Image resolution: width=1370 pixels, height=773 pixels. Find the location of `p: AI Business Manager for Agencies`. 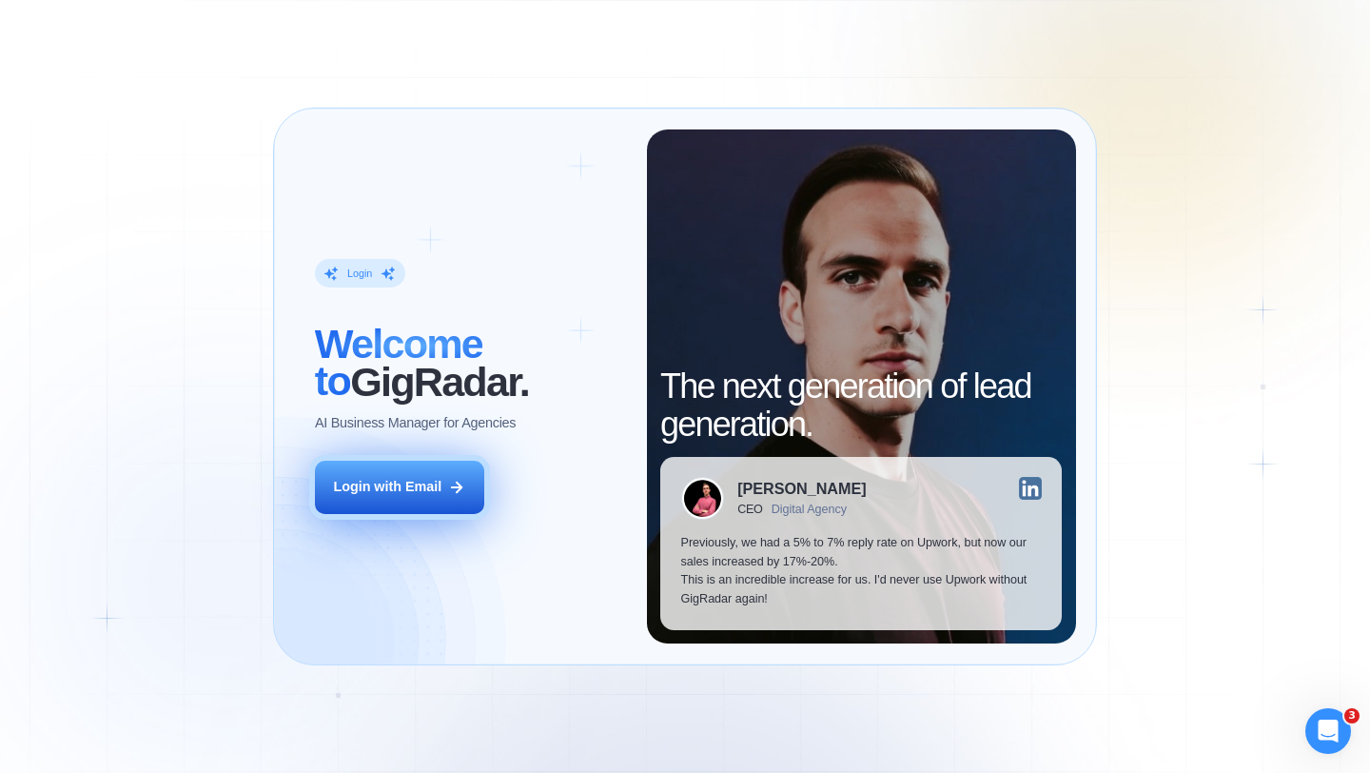

p: AI Business Manager for Agencies is located at coordinates (415, 423).